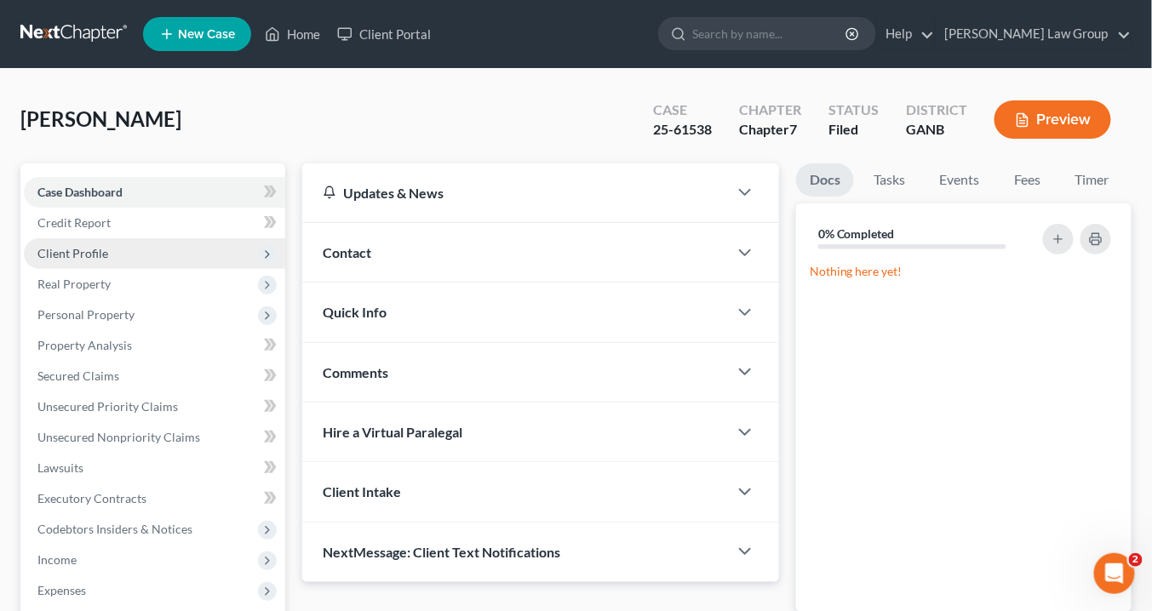 This screenshot has width=1152, height=611. What do you see at coordinates (60, 467) in the screenshot?
I see `span: Lawsuits` at bounding box center [60, 467].